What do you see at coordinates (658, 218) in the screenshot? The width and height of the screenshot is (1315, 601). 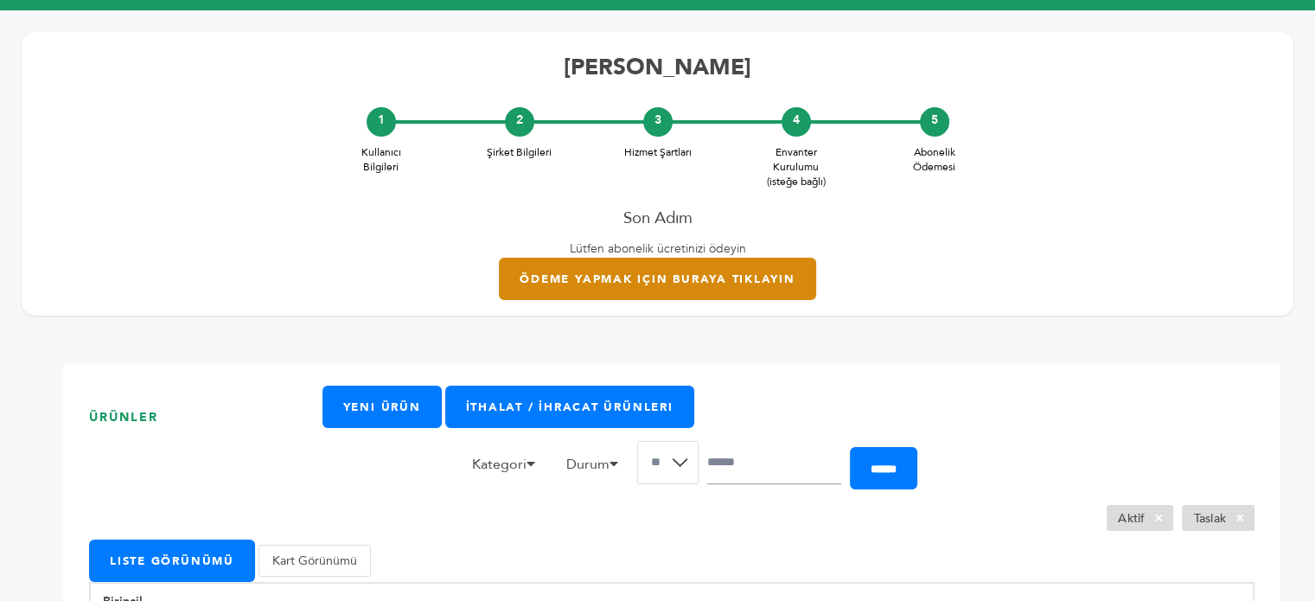 I see `font: Son Adım` at bounding box center [658, 218].